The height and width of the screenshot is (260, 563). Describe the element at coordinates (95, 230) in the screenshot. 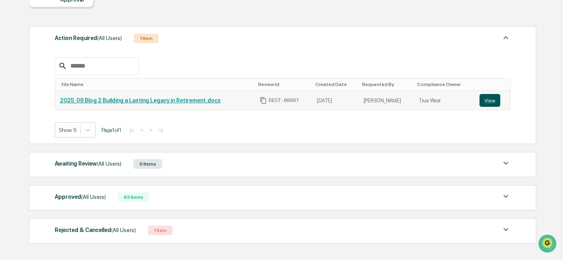

I see `div: Rejected & Cancelled` at that location.